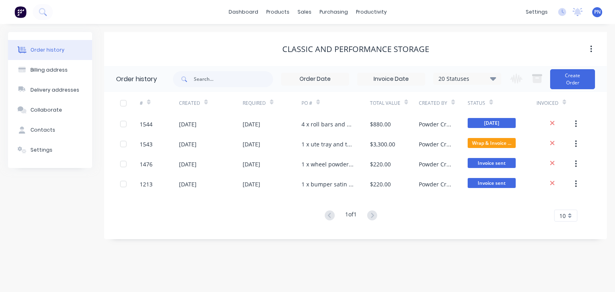  What do you see at coordinates (328, 124) in the screenshot?
I see `div: 4 x roll bars and 1 x mesh grill` at bounding box center [328, 124].